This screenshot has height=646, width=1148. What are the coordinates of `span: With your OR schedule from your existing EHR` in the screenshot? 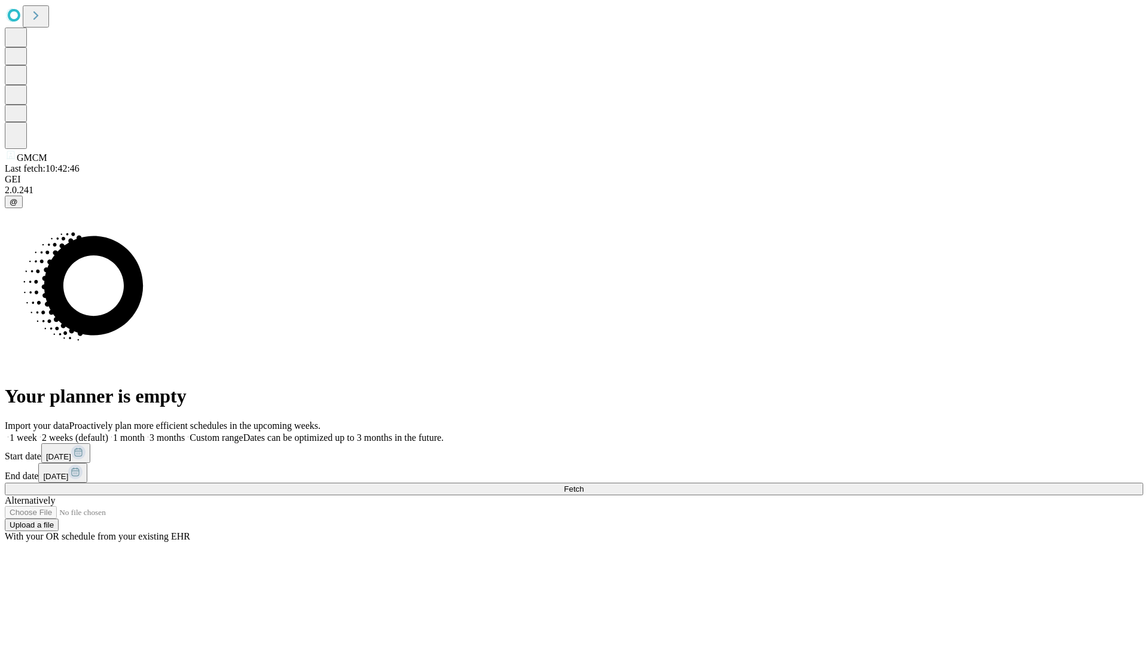 It's located at (97, 536).